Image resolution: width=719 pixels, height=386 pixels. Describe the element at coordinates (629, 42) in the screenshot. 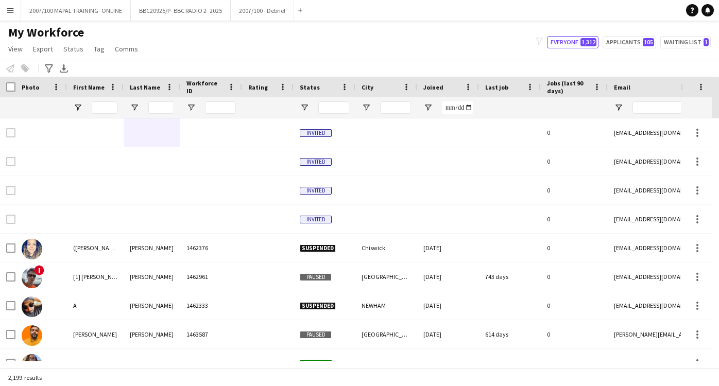

I see `button: Applicants105` at that location.